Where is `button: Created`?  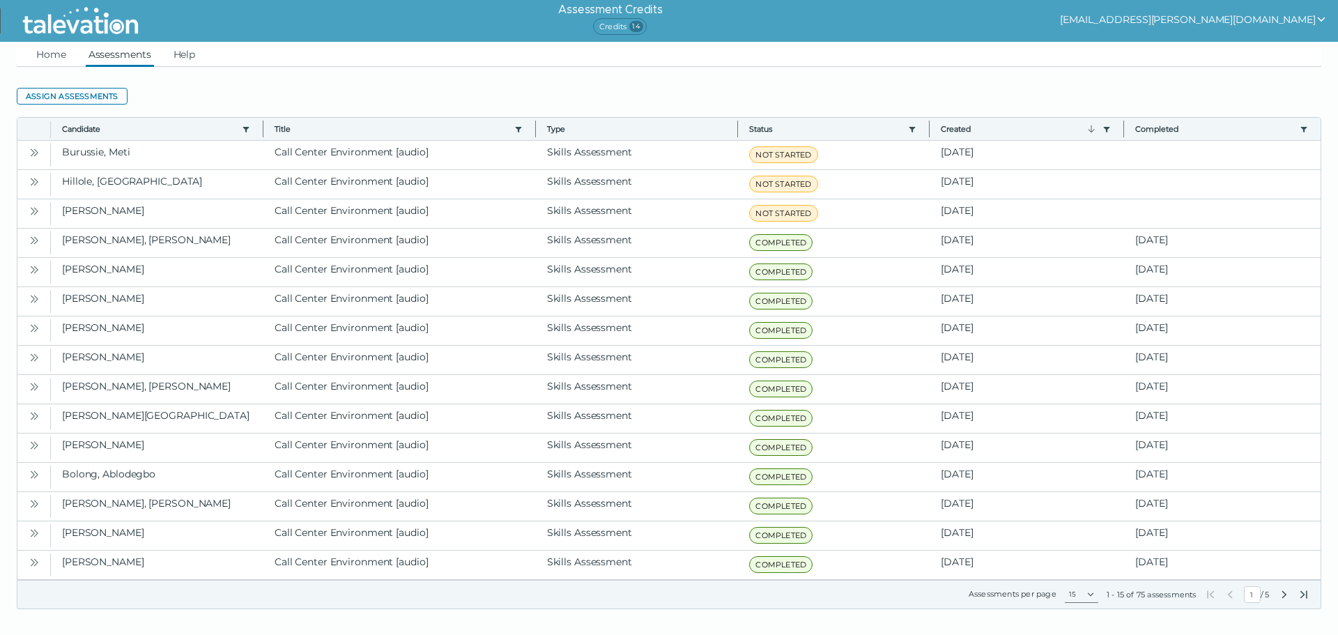 button: Created is located at coordinates (1019, 129).